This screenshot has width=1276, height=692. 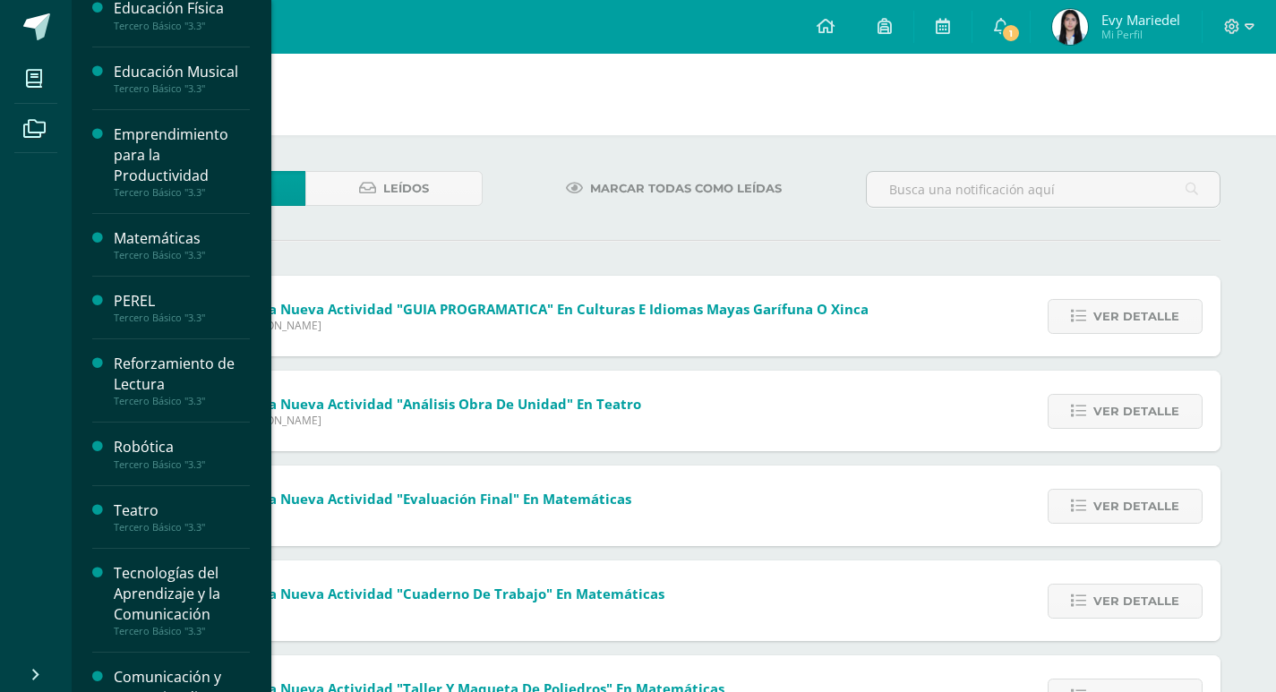 What do you see at coordinates (1141, 34) in the screenshot?
I see `span: Mi Perfil` at bounding box center [1141, 34].